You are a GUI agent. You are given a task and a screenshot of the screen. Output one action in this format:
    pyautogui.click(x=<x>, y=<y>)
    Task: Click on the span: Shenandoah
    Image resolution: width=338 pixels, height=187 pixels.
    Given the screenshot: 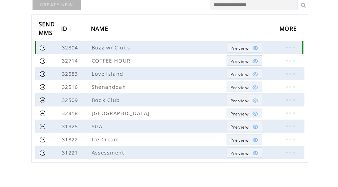 What is the action you would take?
    pyautogui.click(x=110, y=87)
    